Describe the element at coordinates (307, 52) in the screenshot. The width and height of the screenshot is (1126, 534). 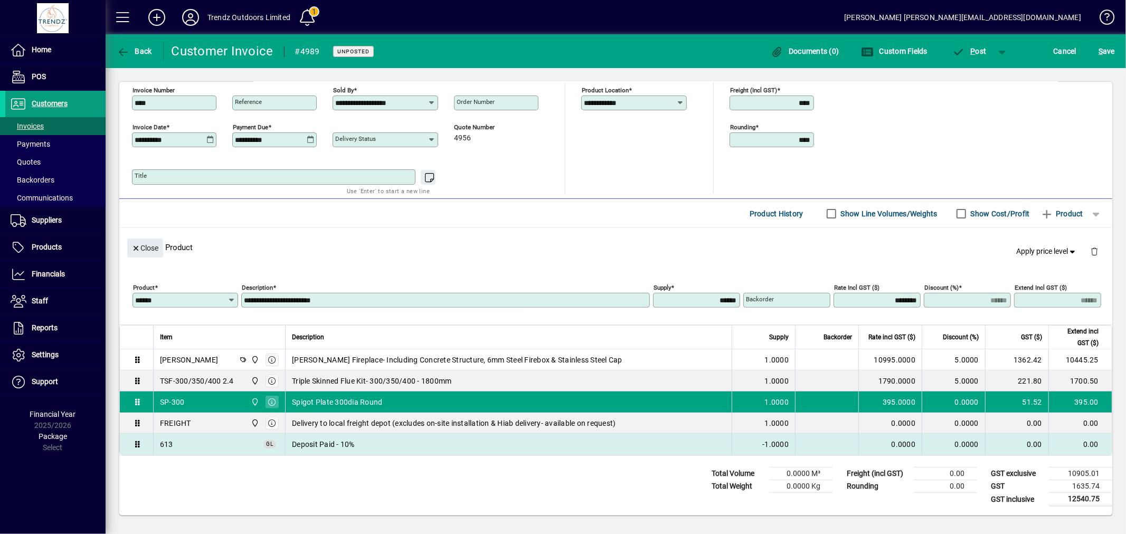
I see `div: #4989` at that location.